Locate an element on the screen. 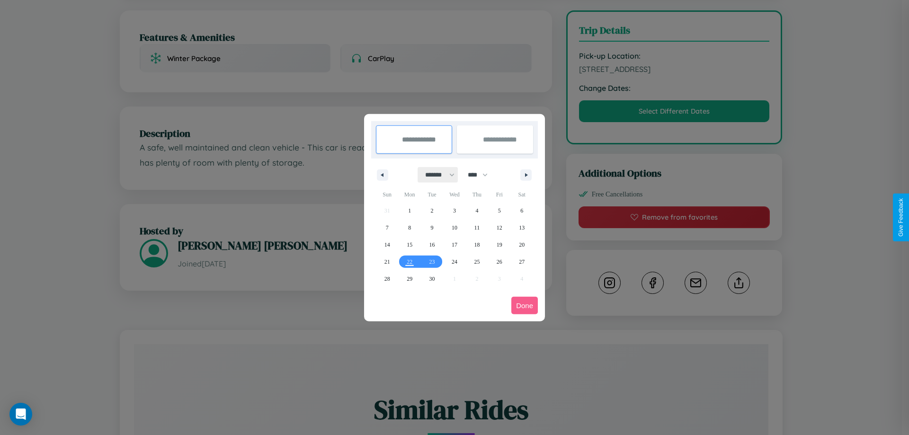 The image size is (909, 435). span: 18 is located at coordinates (477, 245).